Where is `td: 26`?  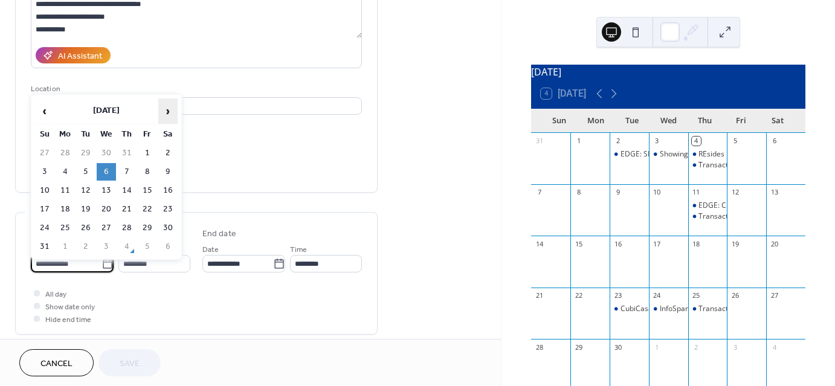 td: 26 is located at coordinates (86, 228).